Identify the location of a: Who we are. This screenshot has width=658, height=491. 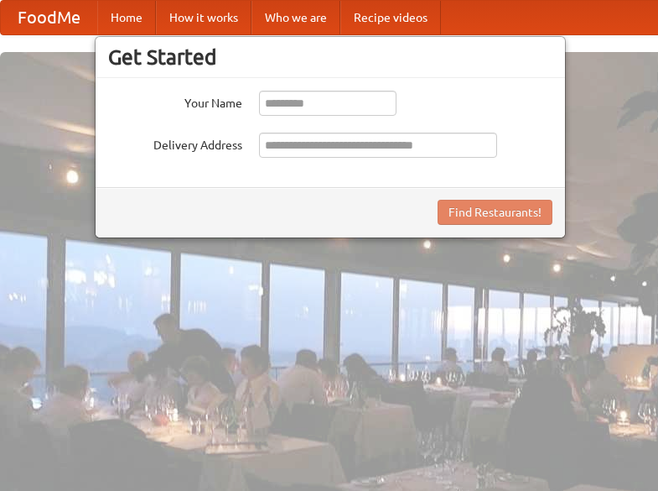
(296, 18).